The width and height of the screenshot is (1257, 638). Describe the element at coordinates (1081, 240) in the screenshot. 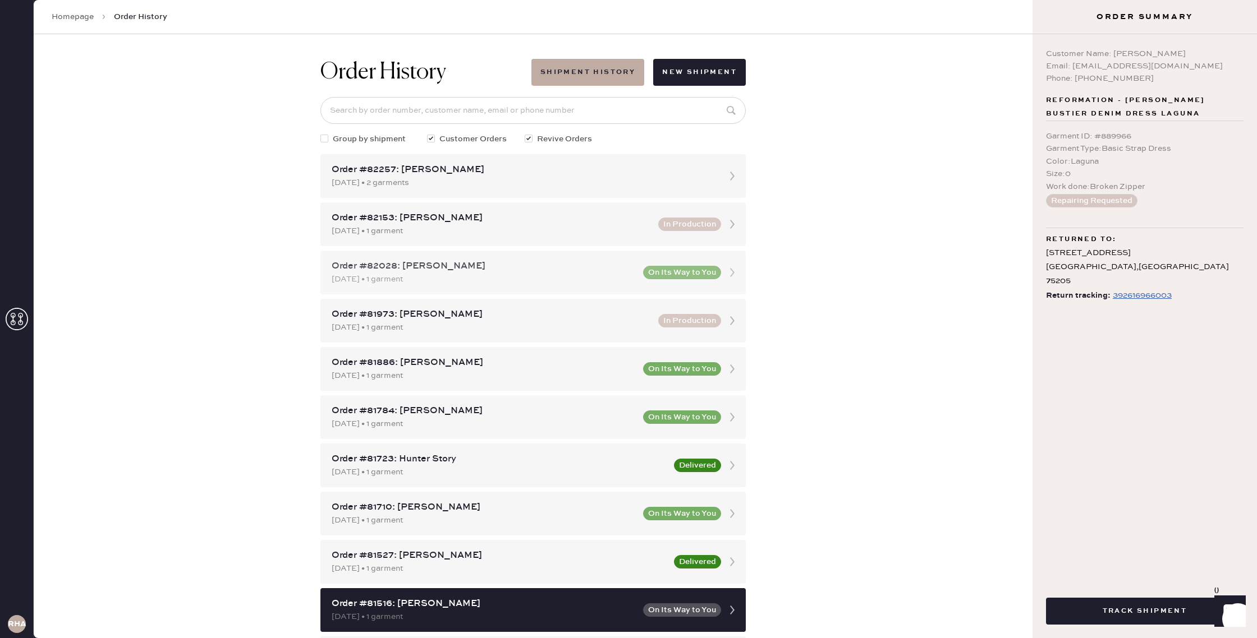

I see `span: Returned to:` at that location.